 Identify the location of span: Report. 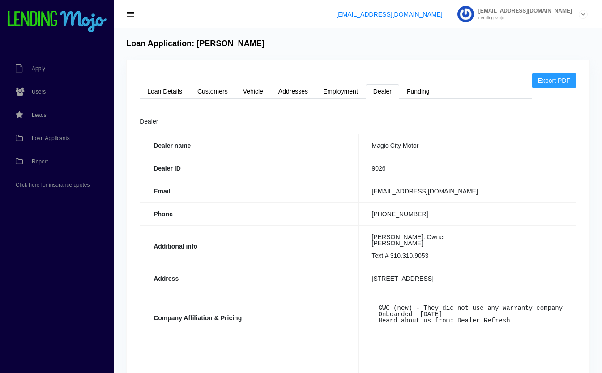
(40, 162).